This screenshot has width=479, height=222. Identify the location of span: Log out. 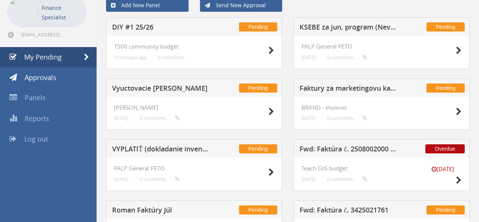
(36, 139).